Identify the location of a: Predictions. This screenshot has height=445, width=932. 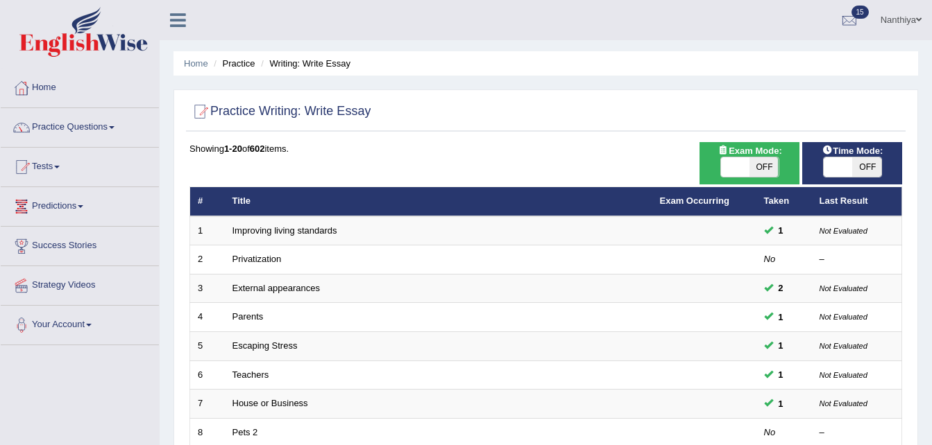
(80, 205).